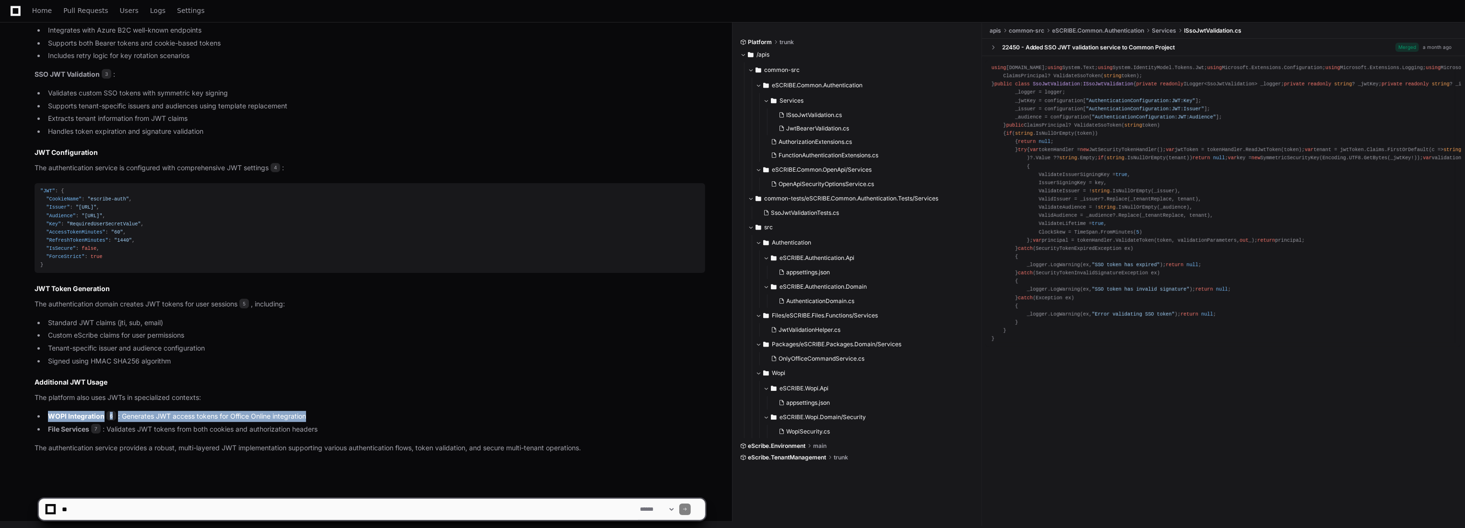  What do you see at coordinates (869, 287) in the screenshot?
I see `button: eSCRIBE.Authentication.Domain` at bounding box center [869, 287].